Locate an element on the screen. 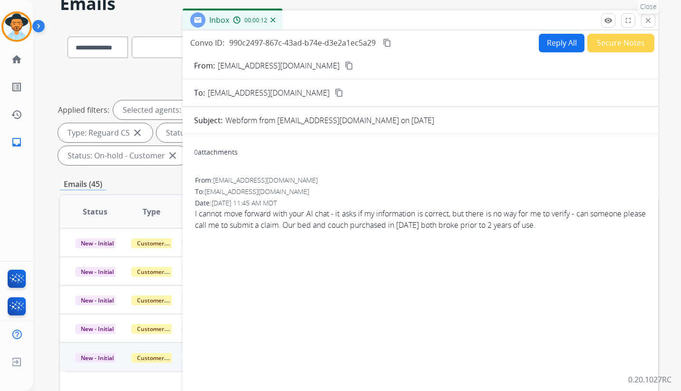  p: To: is located at coordinates (199, 93).